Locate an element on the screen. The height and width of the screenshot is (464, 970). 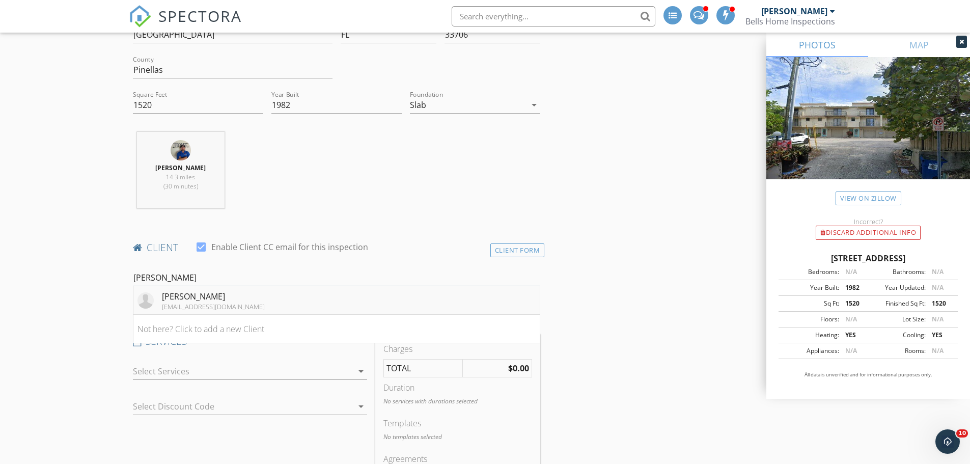
strong: $0.00 is located at coordinates (518, 368).